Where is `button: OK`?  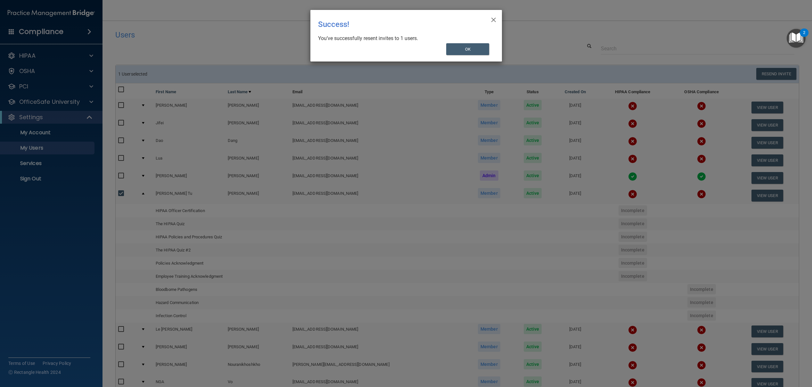
button: OK is located at coordinates (468, 49).